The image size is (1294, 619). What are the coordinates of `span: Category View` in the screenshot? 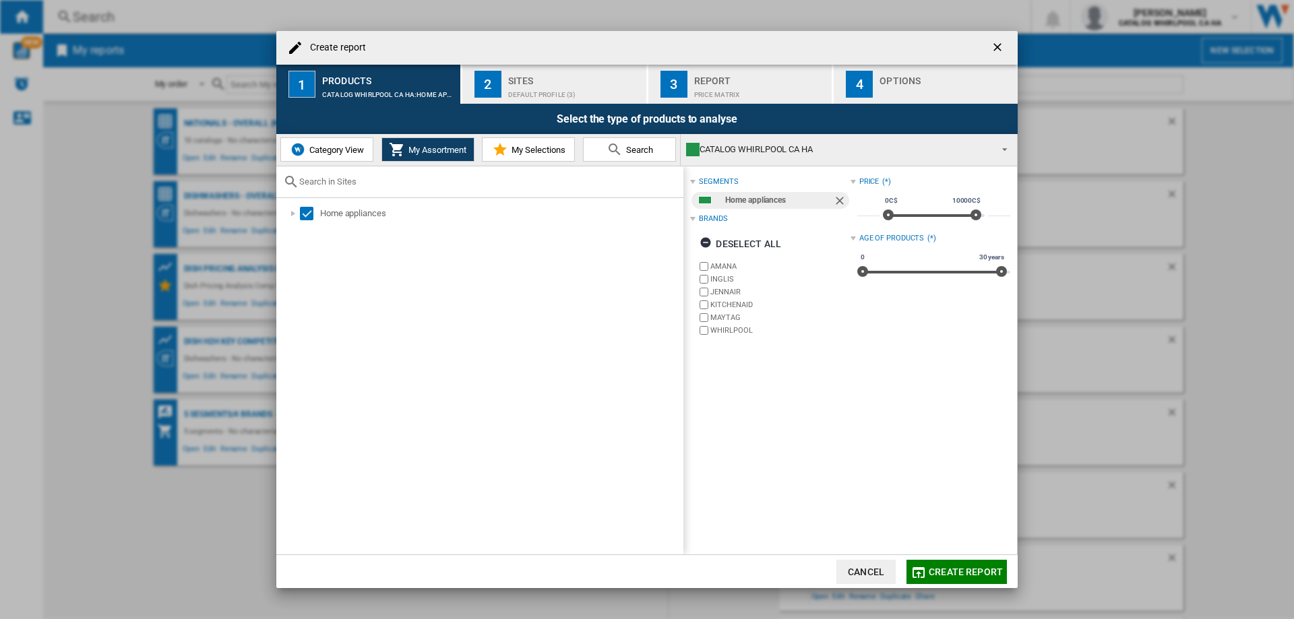 It's located at (335, 150).